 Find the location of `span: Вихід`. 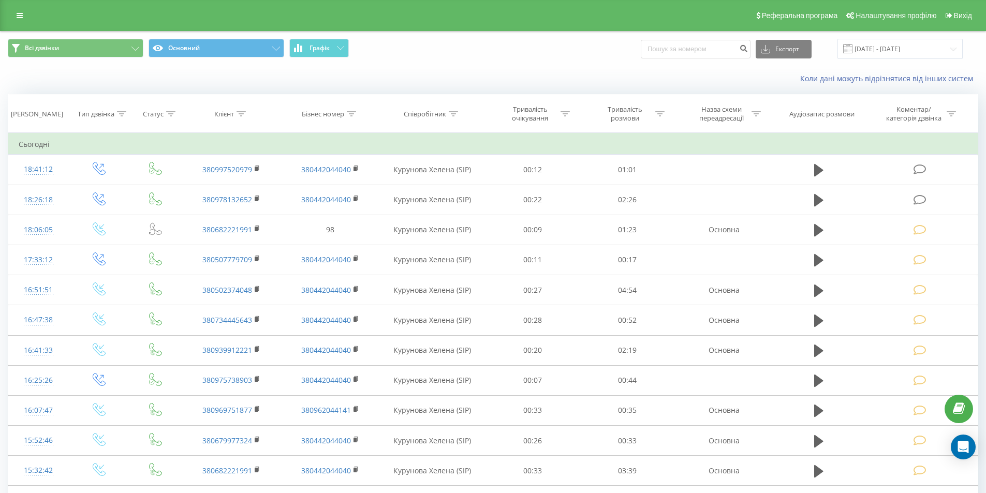

span: Вихід is located at coordinates (963, 16).